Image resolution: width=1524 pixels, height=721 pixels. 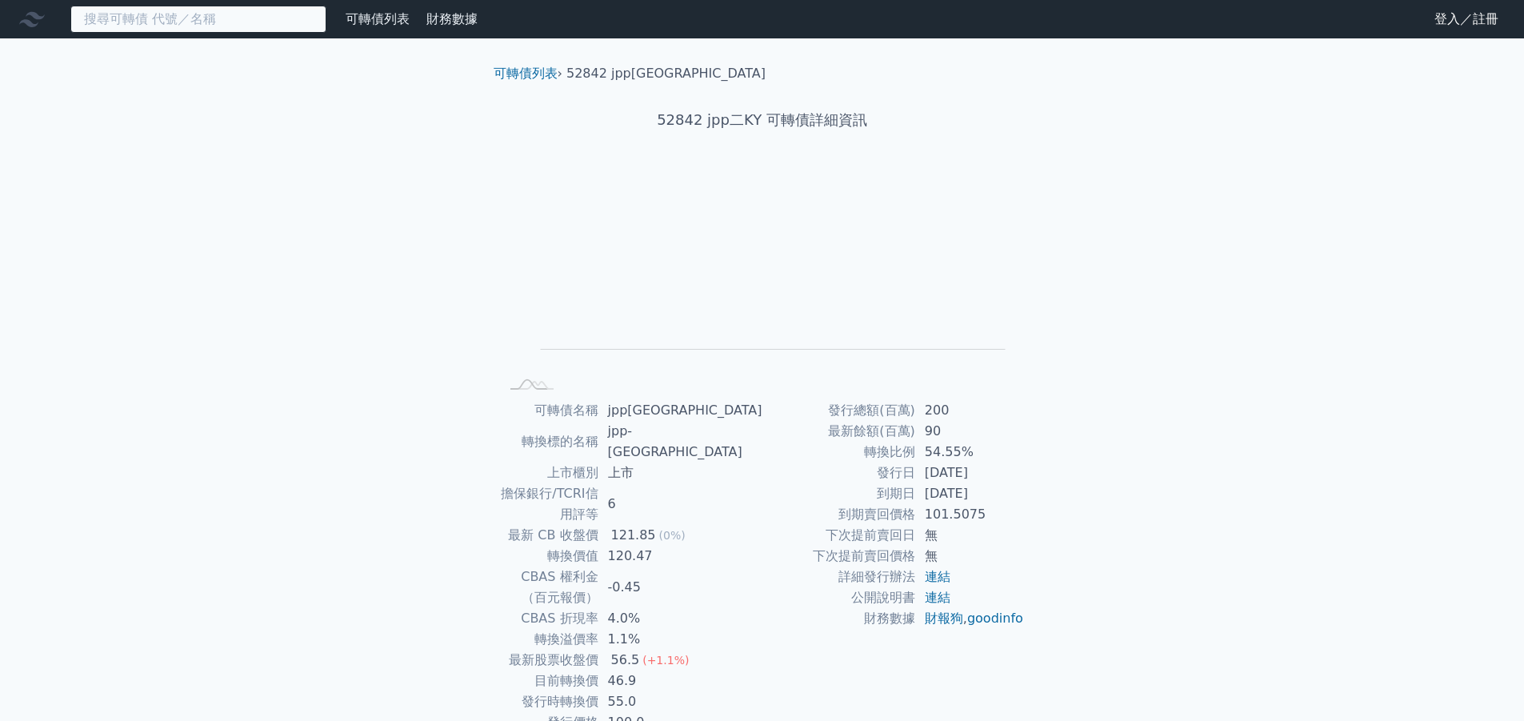 What do you see at coordinates (680, 701) in the screenshot?
I see `td: 55.0` at bounding box center [680, 701].